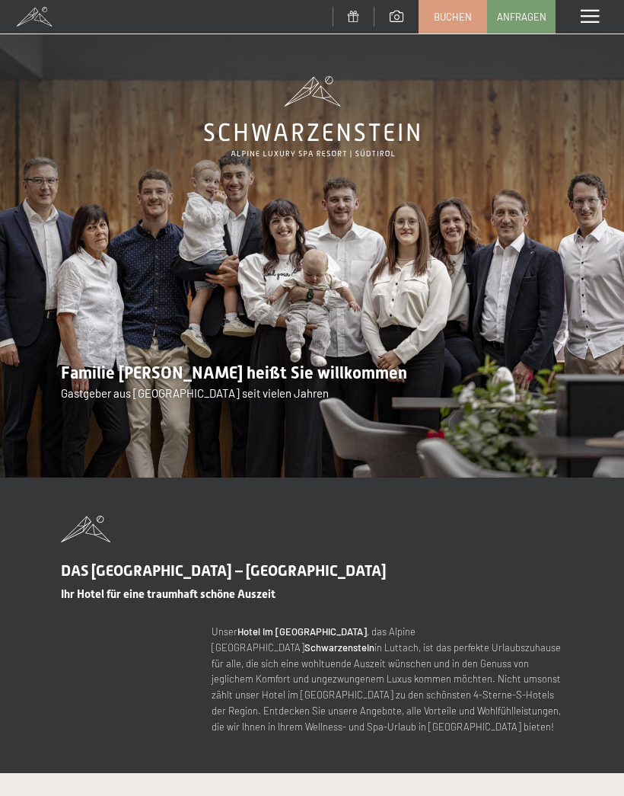 The height and width of the screenshot is (796, 624). Describe the element at coordinates (521, 17) in the screenshot. I see `a: Anfragen` at that location.